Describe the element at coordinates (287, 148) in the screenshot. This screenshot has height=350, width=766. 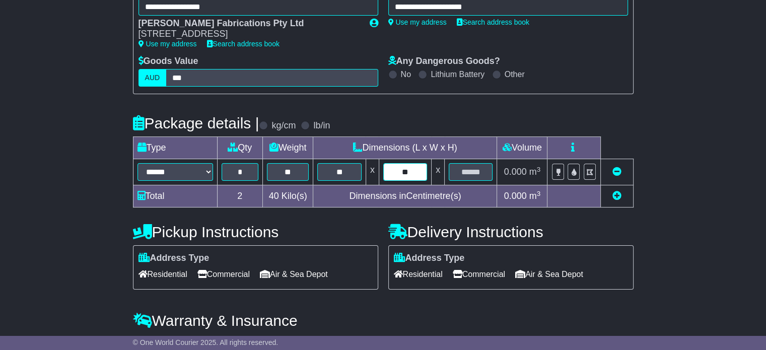
I see `td: Weight` at that location.